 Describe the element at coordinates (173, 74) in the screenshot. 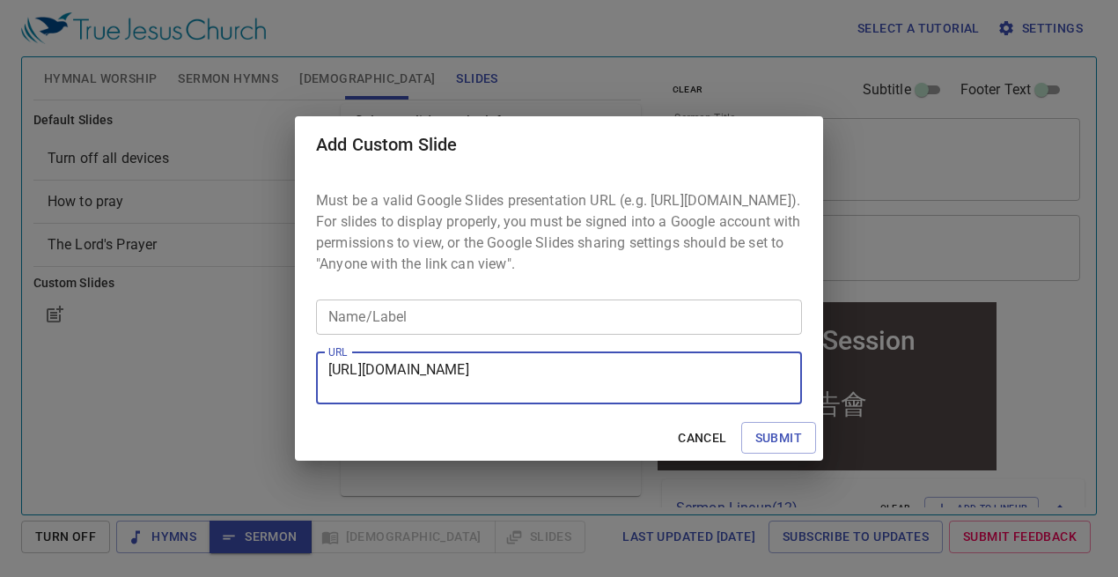

I see `div: Prayer Session 禱告會` at that location.